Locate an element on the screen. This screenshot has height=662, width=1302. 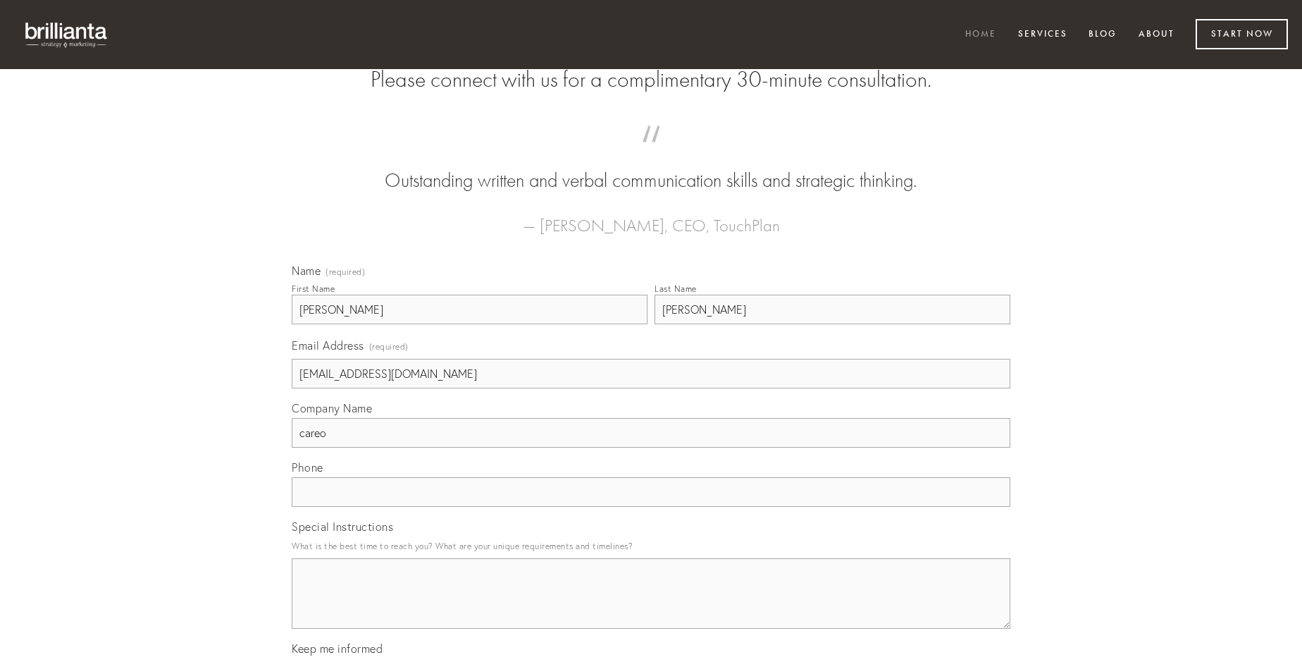
blockquote: Outstanding written and verbal communication skills and strategic thinking. is located at coordinates (651, 167).